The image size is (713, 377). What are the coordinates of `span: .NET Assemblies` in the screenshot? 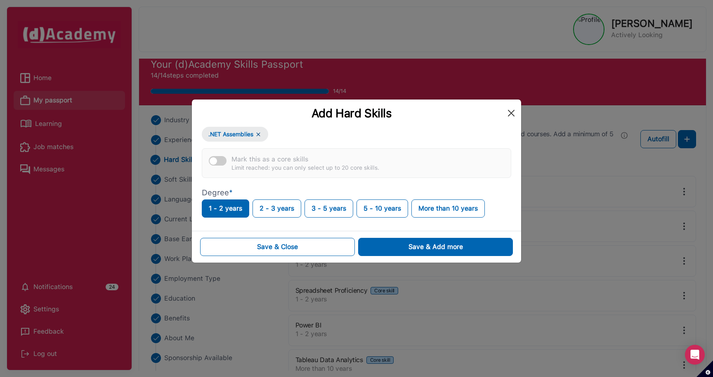 It's located at (231, 134).